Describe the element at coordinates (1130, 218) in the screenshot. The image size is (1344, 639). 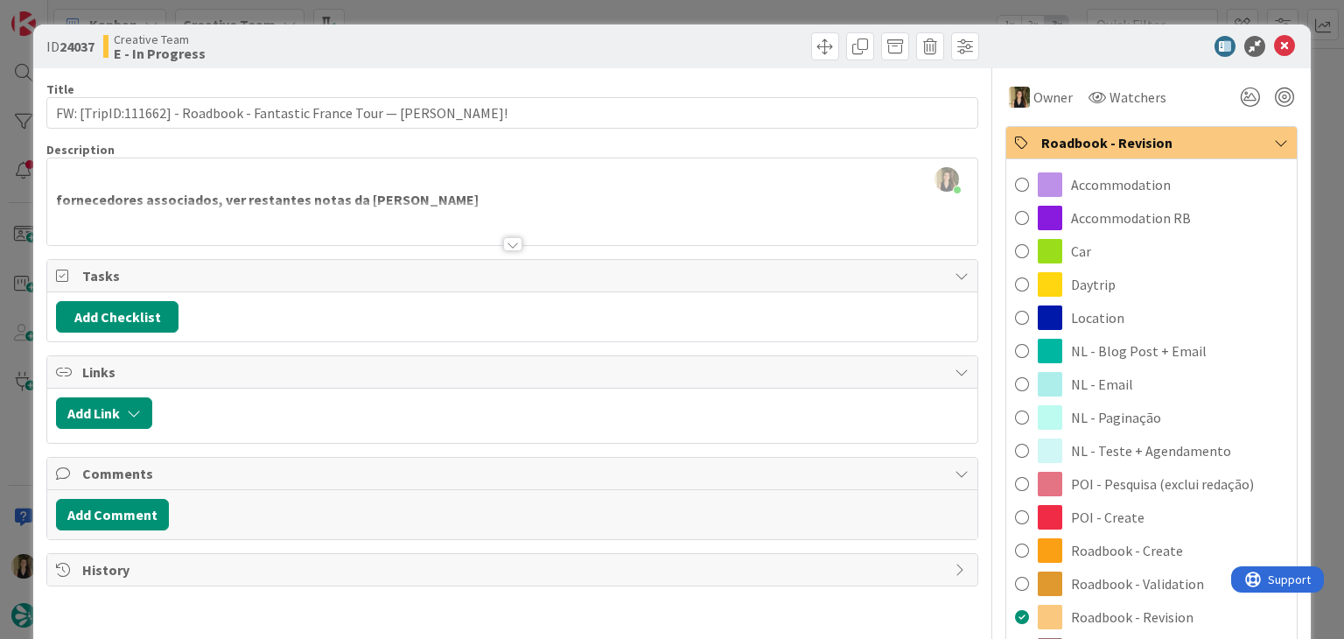
I see `span: Accommodation RB` at that location.